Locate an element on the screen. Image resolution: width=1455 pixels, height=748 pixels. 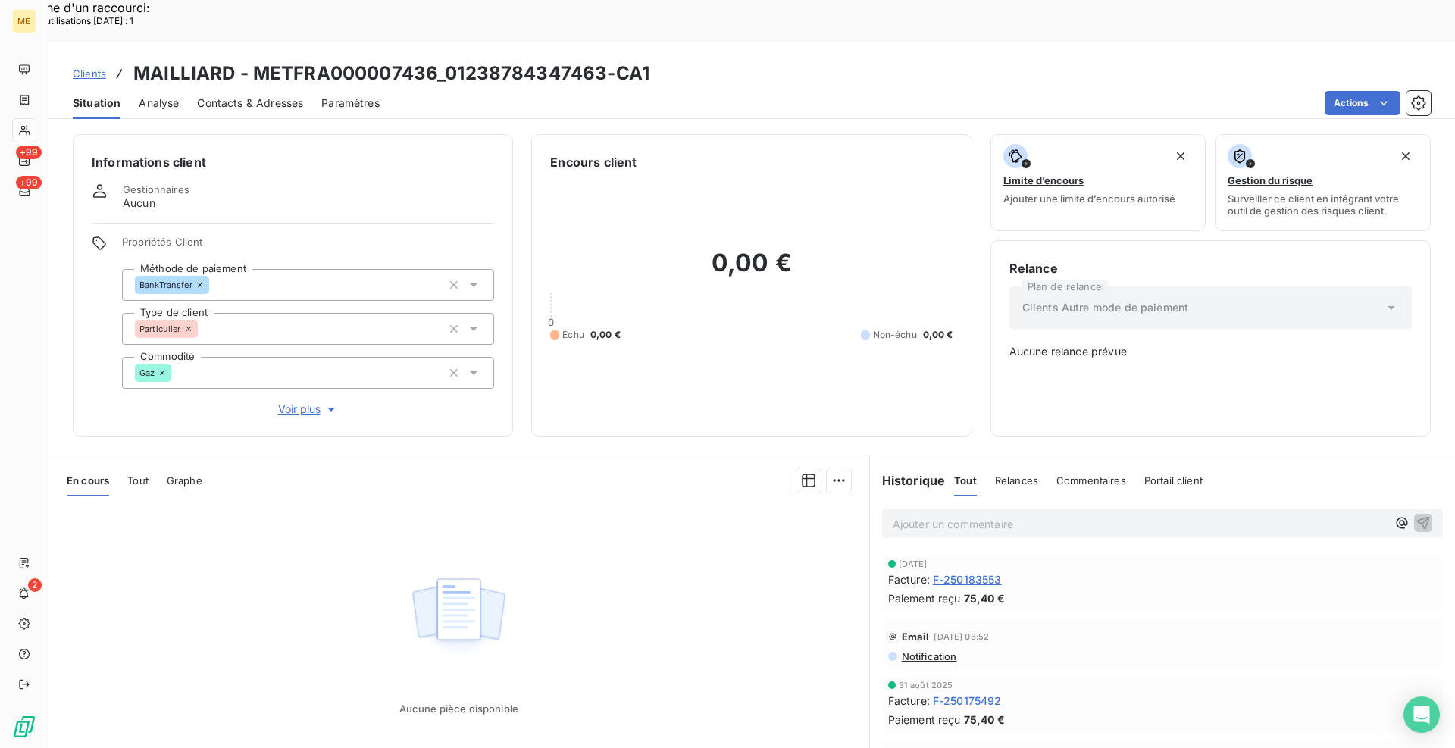
h2: 0,00 € is located at coordinates (751, 271).